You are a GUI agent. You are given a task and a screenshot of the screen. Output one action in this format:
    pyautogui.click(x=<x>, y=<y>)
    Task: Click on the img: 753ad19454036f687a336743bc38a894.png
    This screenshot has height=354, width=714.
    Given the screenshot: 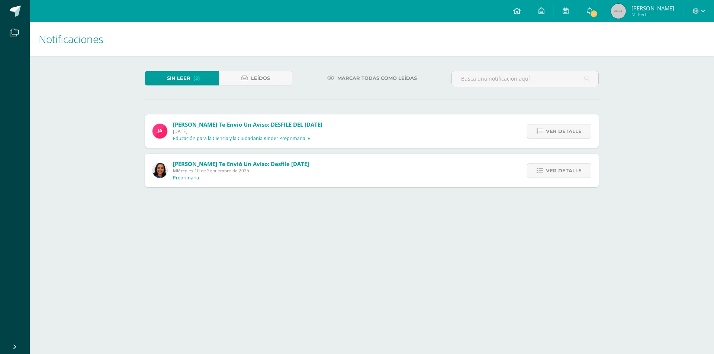 What is the action you would take?
    pyautogui.click(x=160, y=171)
    